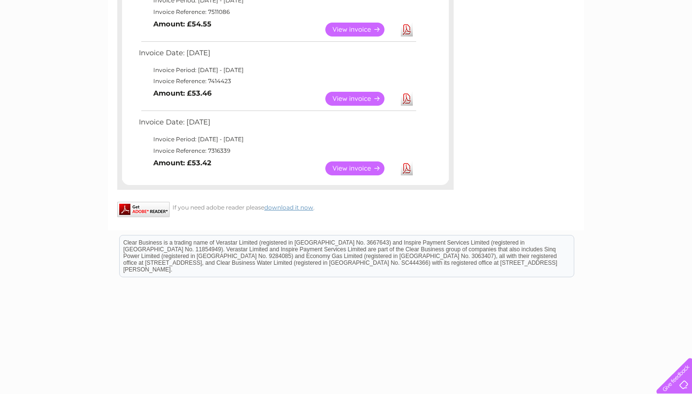  I want to click on td: Invoice Reference: 7414423, so click(277, 81).